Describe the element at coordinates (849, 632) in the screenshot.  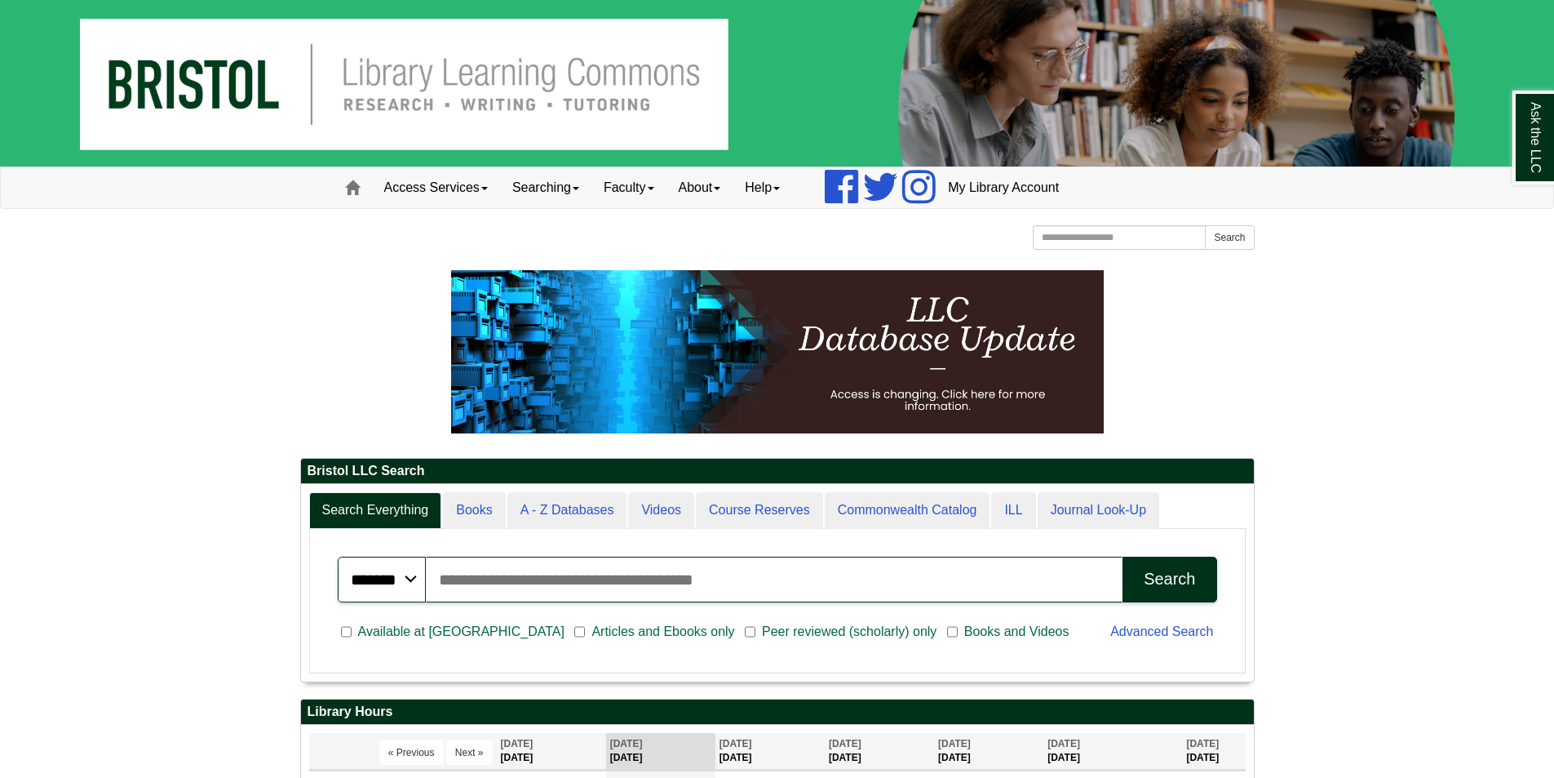
I see `span: Peer reviewed (scholarly) only` at that location.